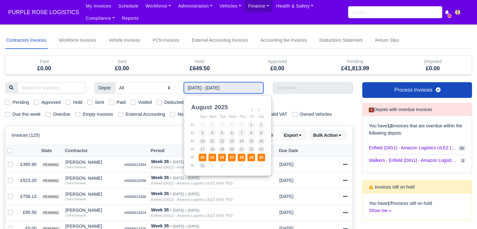 This screenshot has width=477, height=229. I want to click on h5: £0.00, so click(433, 68).